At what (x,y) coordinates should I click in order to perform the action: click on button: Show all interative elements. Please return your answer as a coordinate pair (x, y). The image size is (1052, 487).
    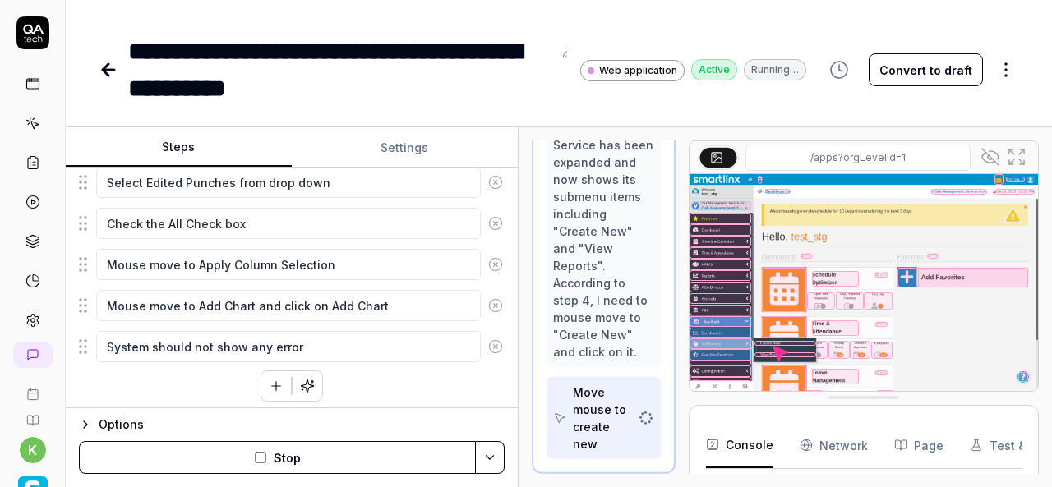
    Looking at the image, I should click on (990, 157).